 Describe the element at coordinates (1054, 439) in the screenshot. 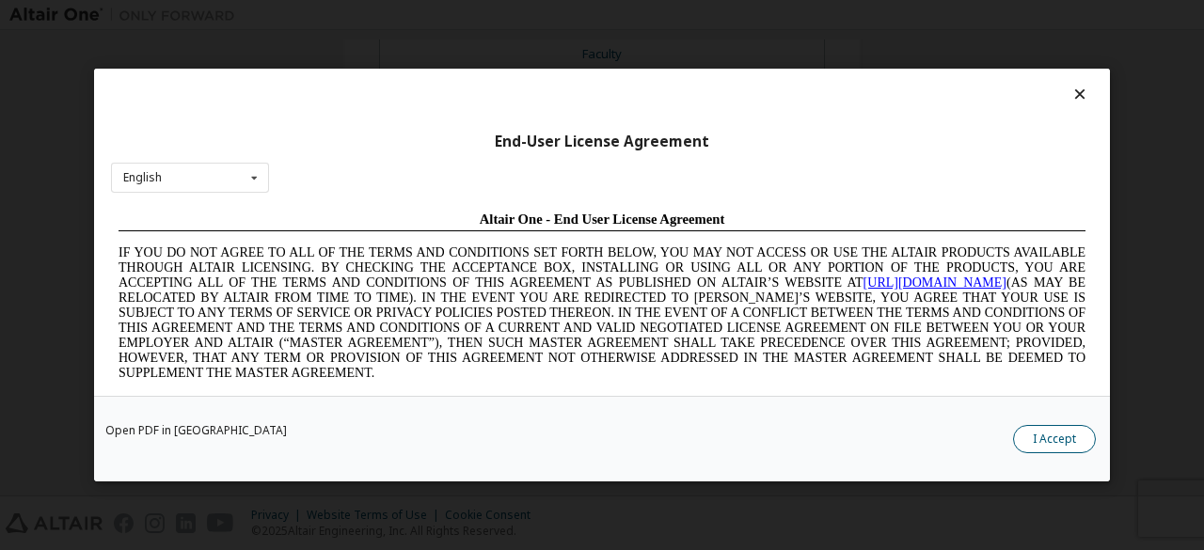

I see `button: I Accept` at that location.